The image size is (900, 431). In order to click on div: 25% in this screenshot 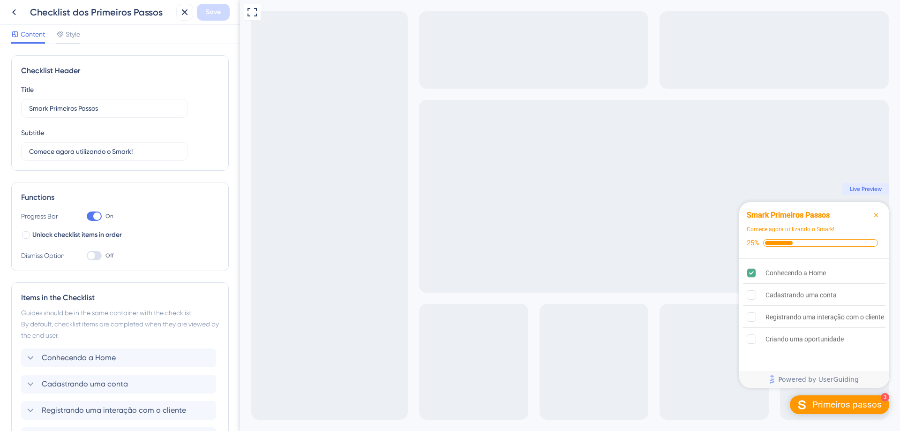, I will do `click(513, 243)`.